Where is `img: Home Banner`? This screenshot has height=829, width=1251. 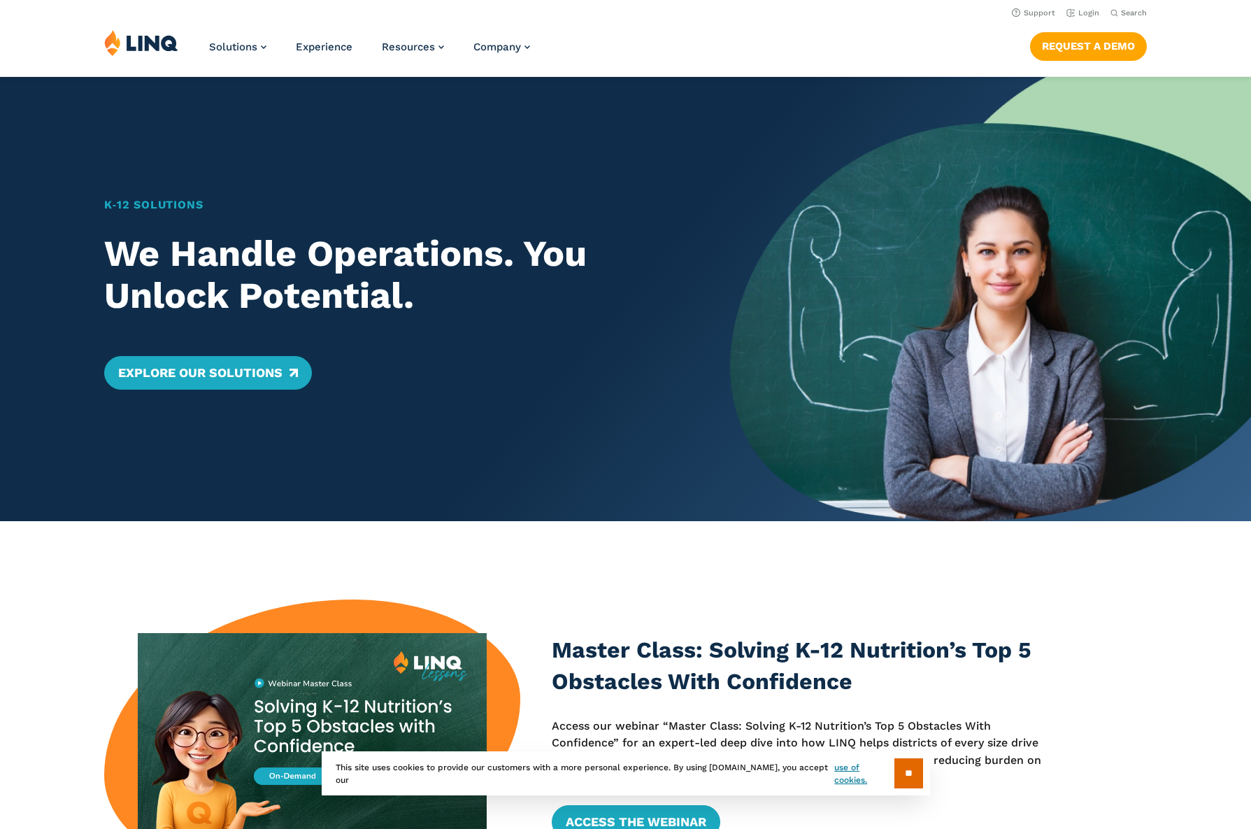
img: Home Banner is located at coordinates (990, 299).